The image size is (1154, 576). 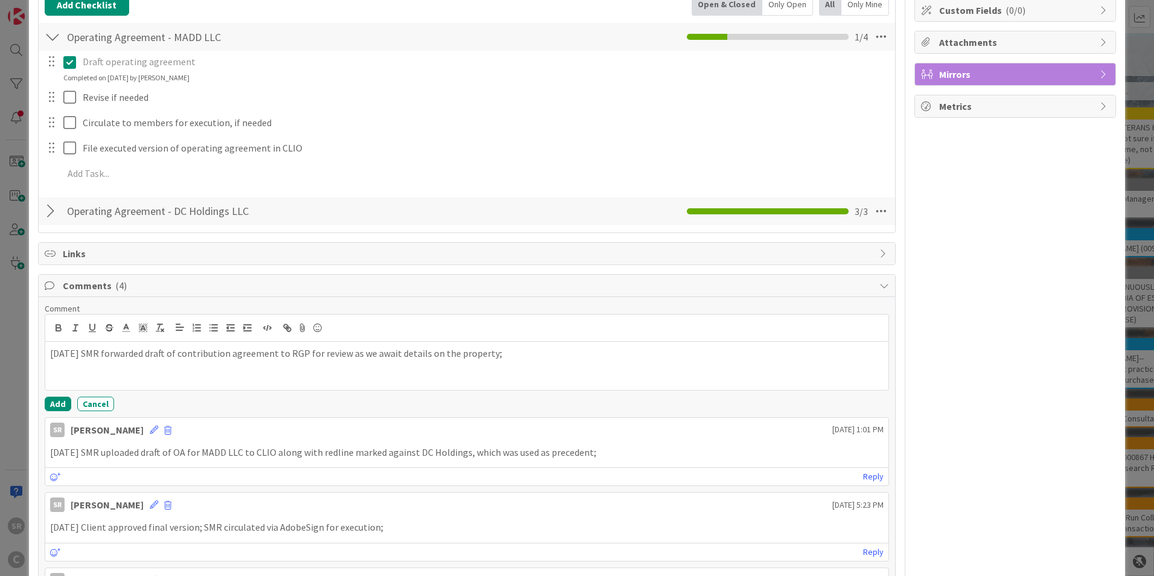 I want to click on span: ( 0/0 ), so click(x=1015, y=10).